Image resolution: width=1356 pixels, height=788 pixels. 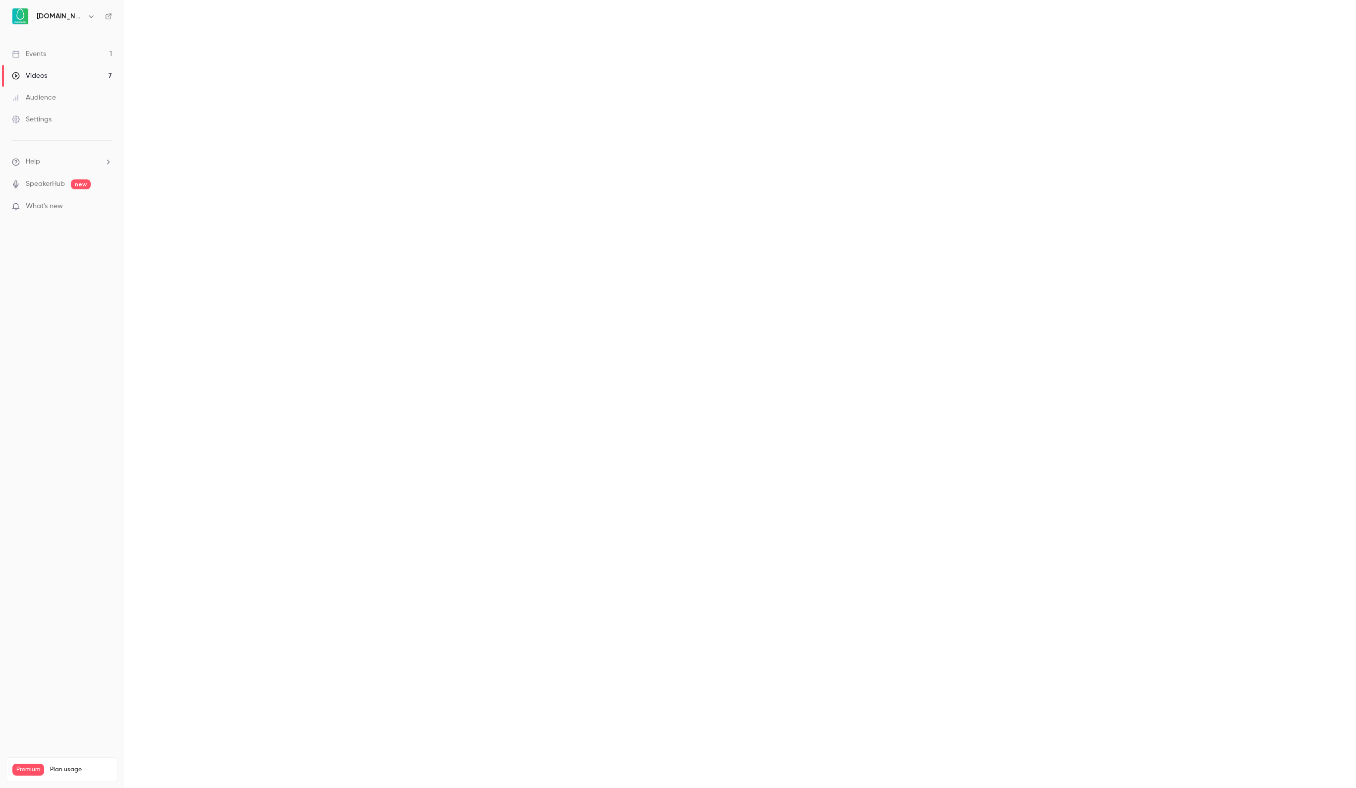 What do you see at coordinates (20, 16) in the screenshot?
I see `img: Avokaado.io` at bounding box center [20, 16].